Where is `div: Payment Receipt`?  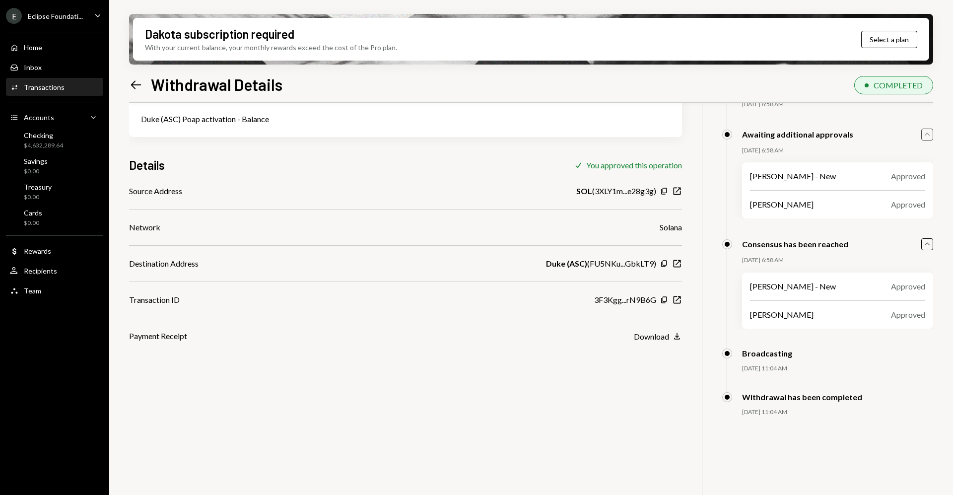 div: Payment Receipt is located at coordinates (158, 336).